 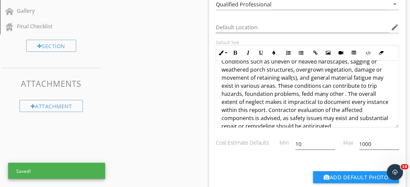 I want to click on p: The grounds in general show signs of neglect, with multiple components exhibiting deterioration a..., so click(x=308, y=86).